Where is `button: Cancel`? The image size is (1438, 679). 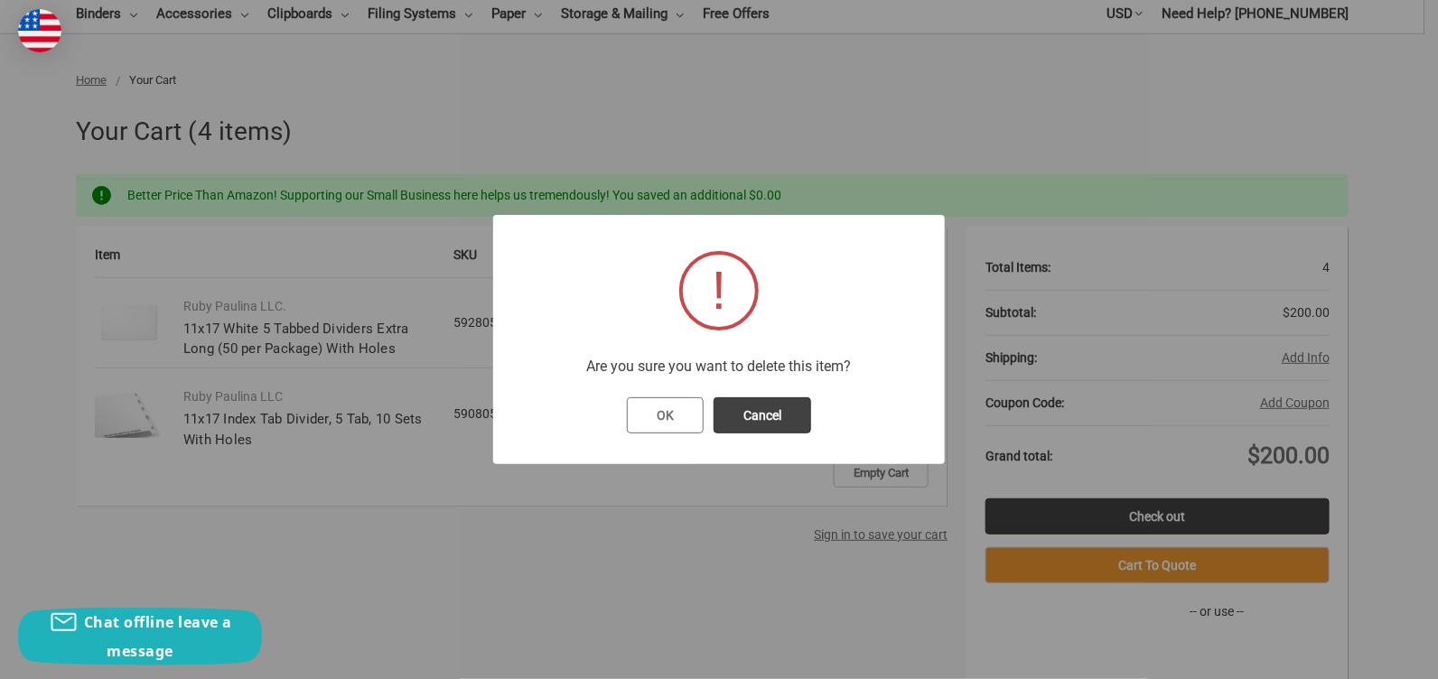
button: Cancel is located at coordinates (762, 415).